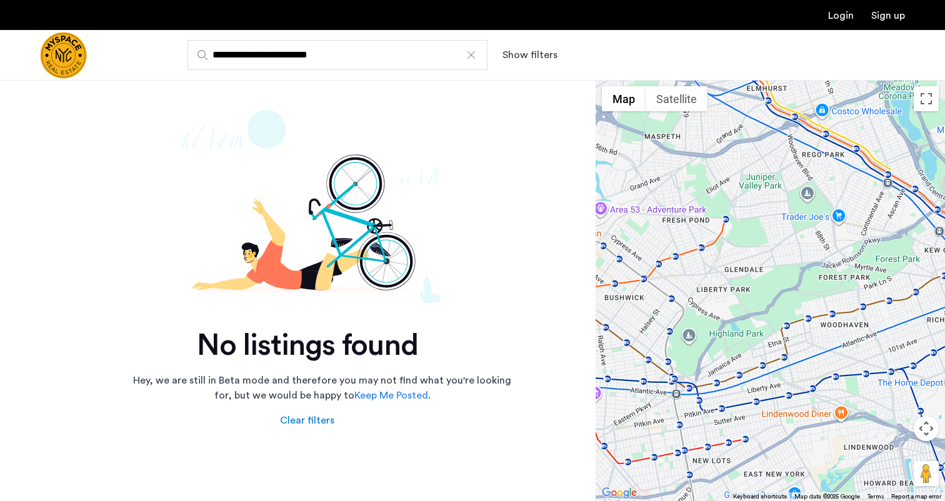  What do you see at coordinates (926, 99) in the screenshot?
I see `button: Toggle fullscreen view` at bounding box center [926, 99].